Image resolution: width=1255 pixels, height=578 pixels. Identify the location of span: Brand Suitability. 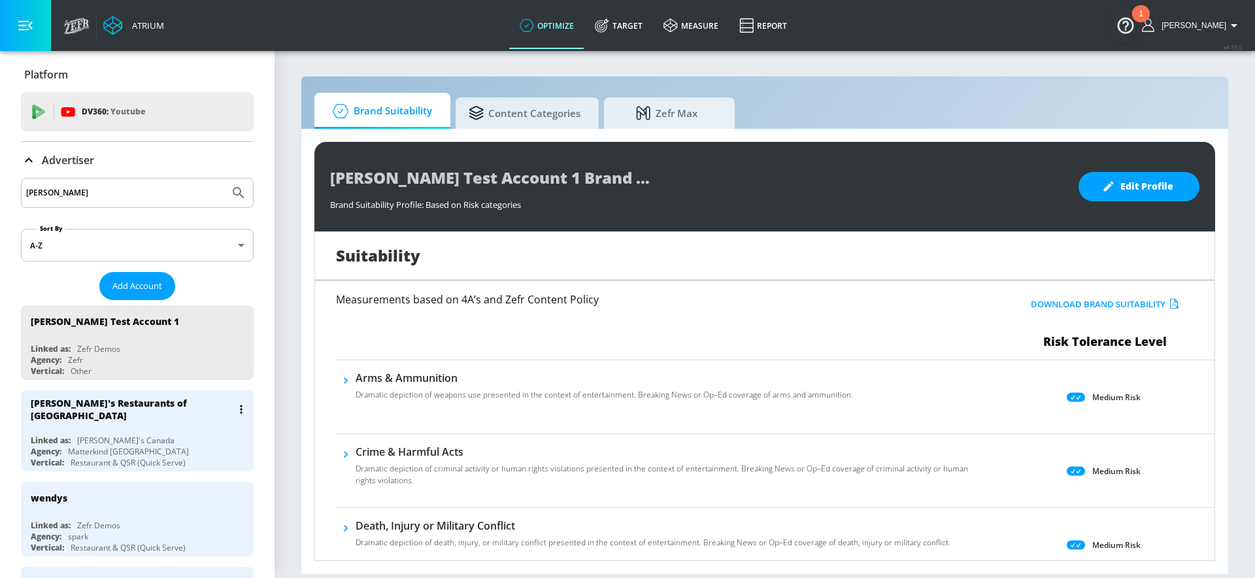
(380, 111).